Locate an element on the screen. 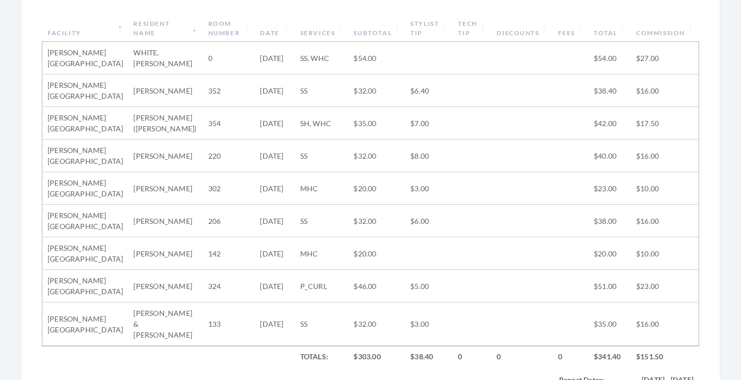 The image size is (741, 380). td: 324 is located at coordinates (229, 286).